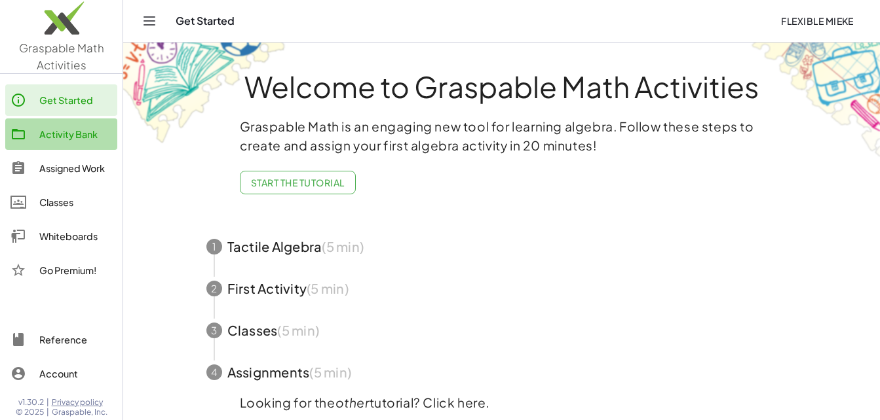  I want to click on div: Account, so click(75, 374).